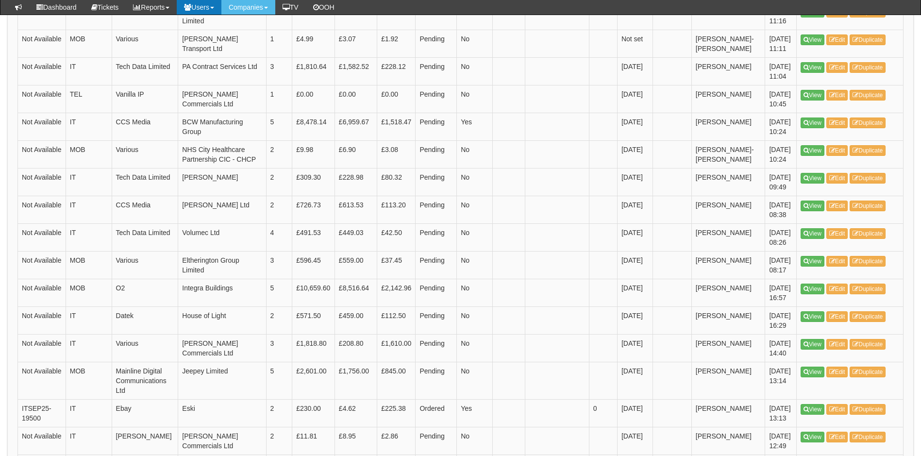 Image resolution: width=921 pixels, height=456 pixels. I want to click on td: £9.98, so click(314, 154).